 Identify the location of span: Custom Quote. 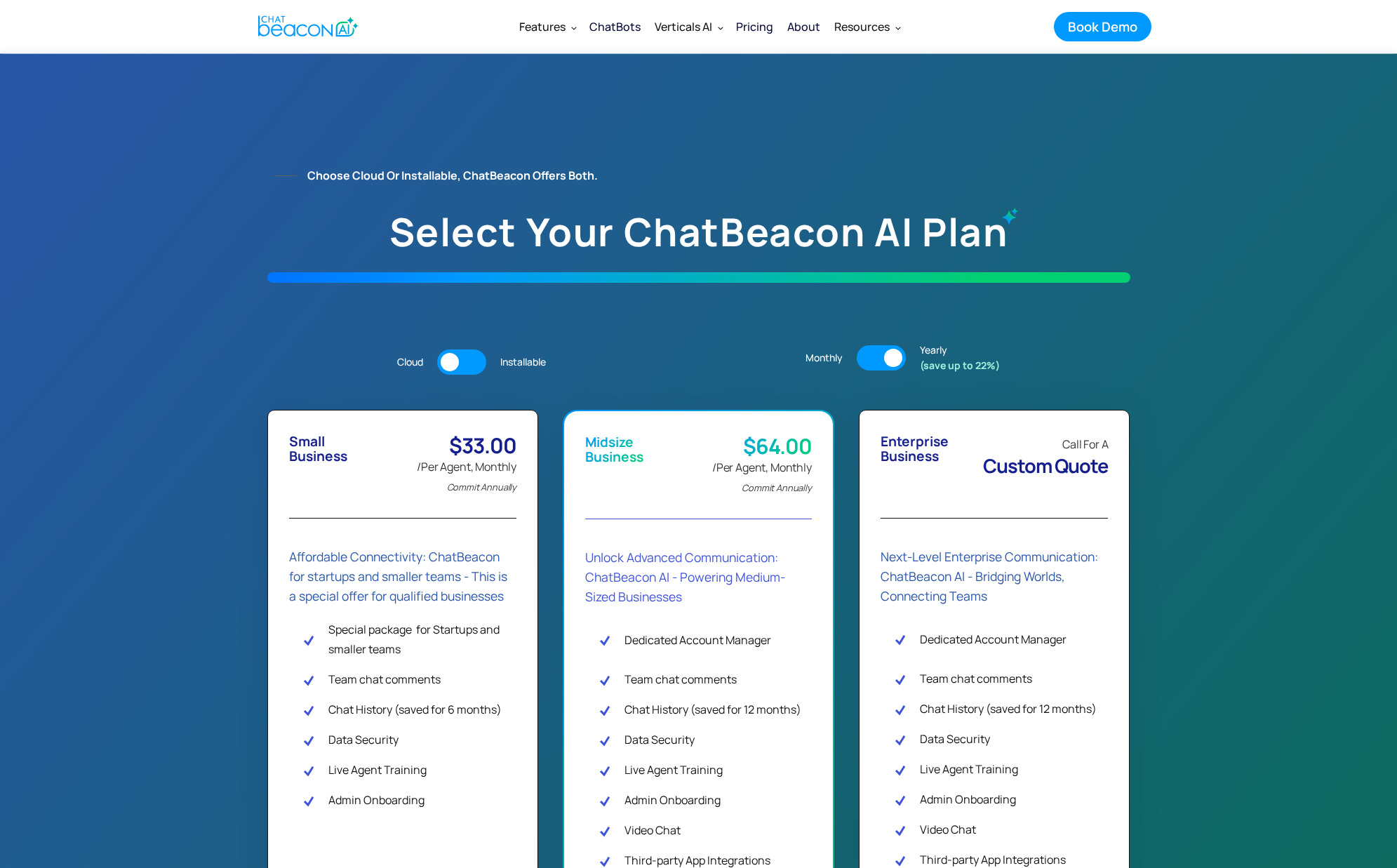
(1045, 465).